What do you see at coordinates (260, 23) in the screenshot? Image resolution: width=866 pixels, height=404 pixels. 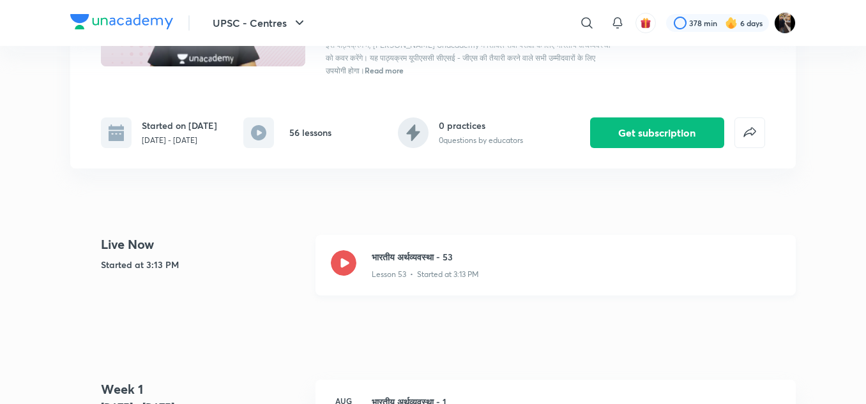 I see `button: UPSC - Centres` at bounding box center [260, 23].